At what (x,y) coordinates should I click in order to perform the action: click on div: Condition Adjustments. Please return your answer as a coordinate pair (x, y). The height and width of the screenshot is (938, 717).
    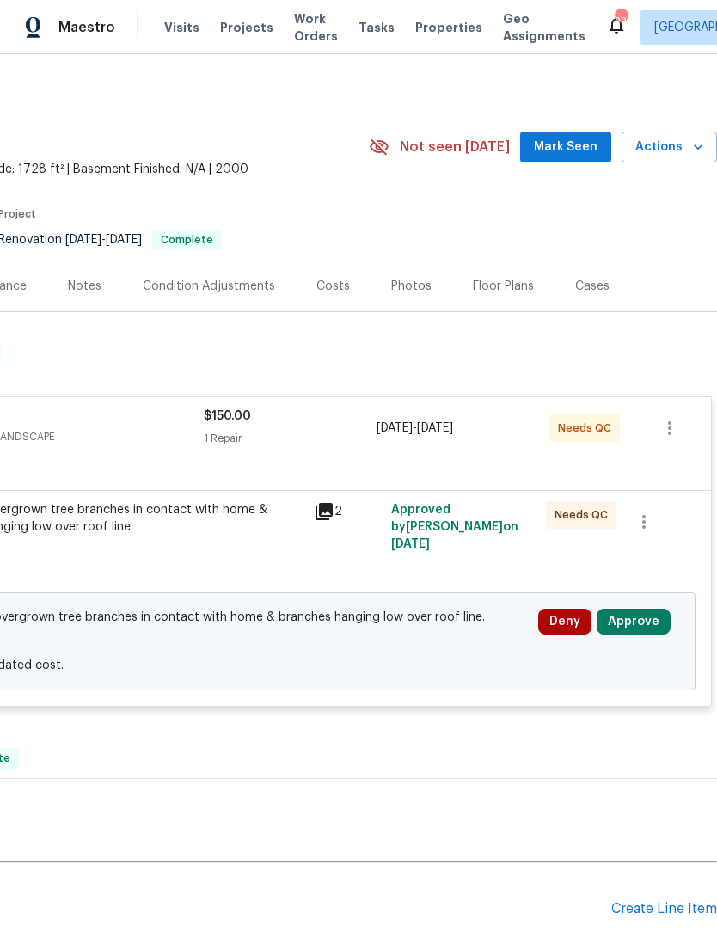
    Looking at the image, I should click on (209, 286).